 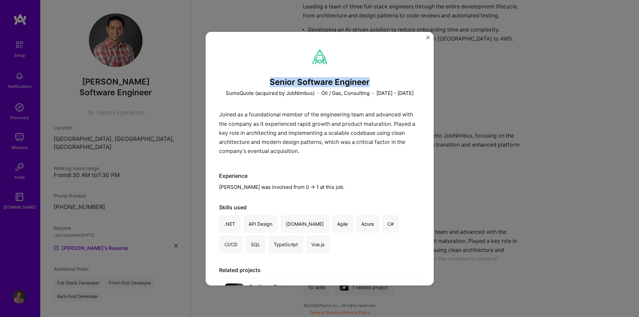 I want to click on h3: Senior Software Engineer, so click(x=320, y=82).